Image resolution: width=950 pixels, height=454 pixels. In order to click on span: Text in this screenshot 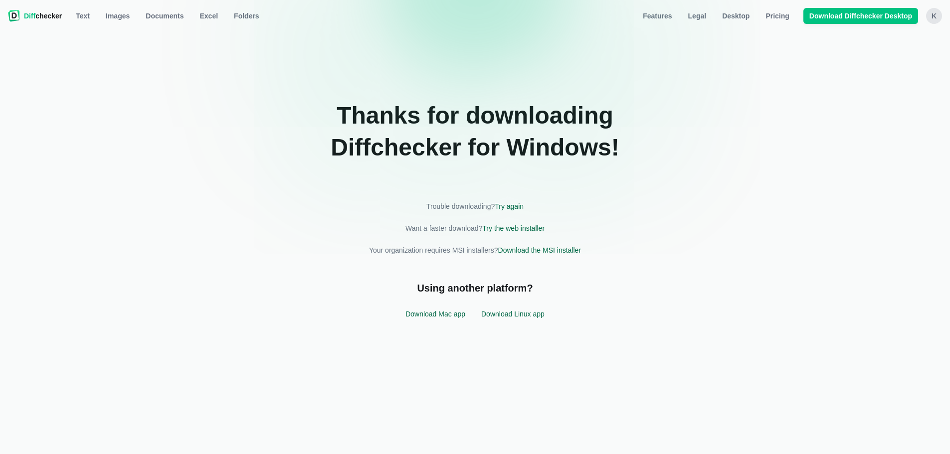, I will do `click(83, 16)`.